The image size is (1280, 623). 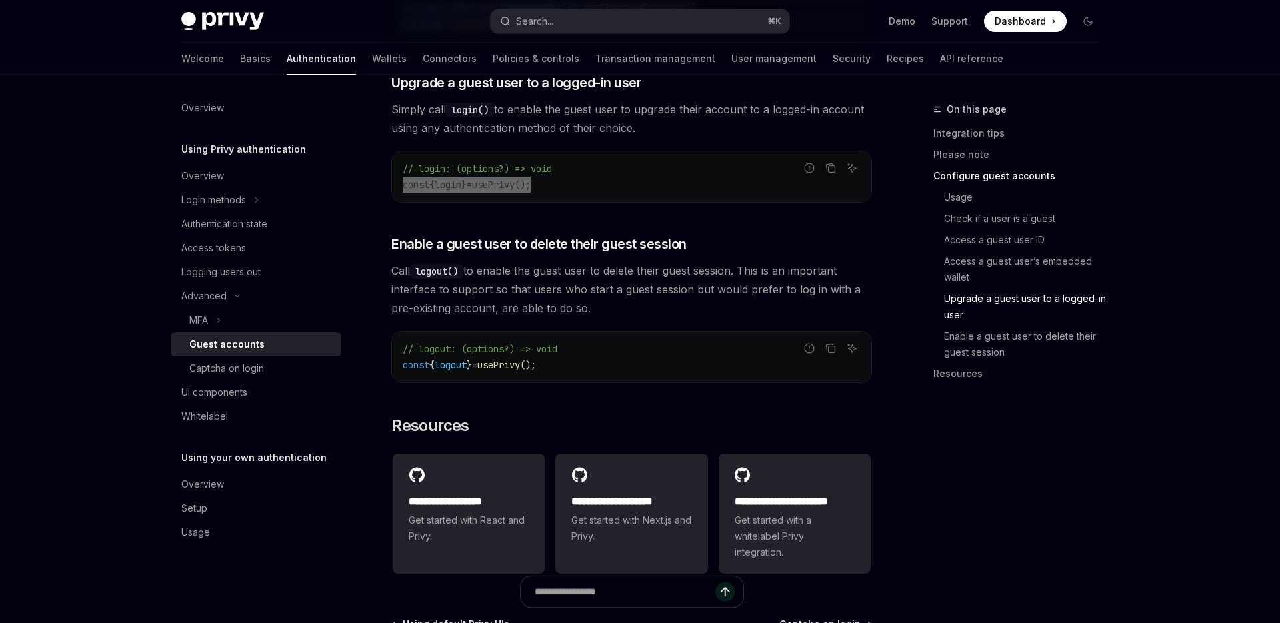 What do you see at coordinates (254, 457) in the screenshot?
I see `h5: Using your own authentication` at bounding box center [254, 457].